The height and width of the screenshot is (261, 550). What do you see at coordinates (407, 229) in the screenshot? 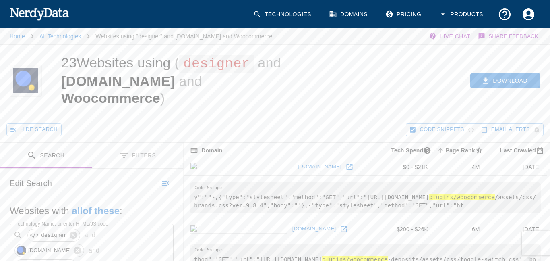
I see `td: $200 - $26K` at bounding box center [407, 229].